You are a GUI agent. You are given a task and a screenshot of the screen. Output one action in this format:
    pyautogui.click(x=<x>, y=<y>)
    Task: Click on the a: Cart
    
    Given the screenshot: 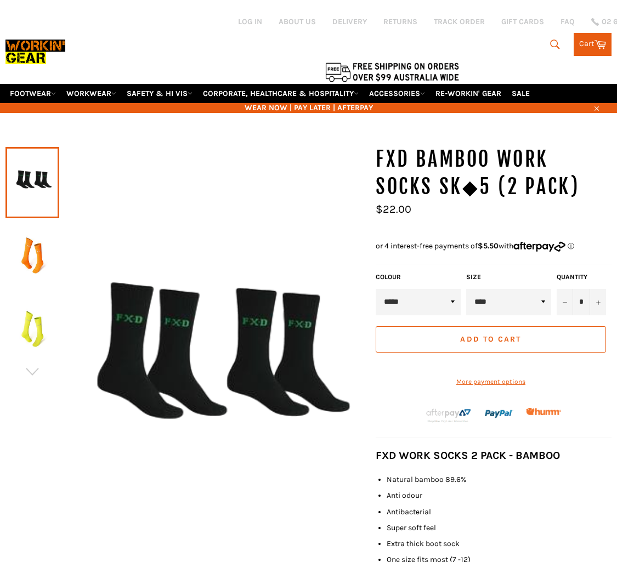 What is the action you would take?
    pyautogui.click(x=592, y=44)
    